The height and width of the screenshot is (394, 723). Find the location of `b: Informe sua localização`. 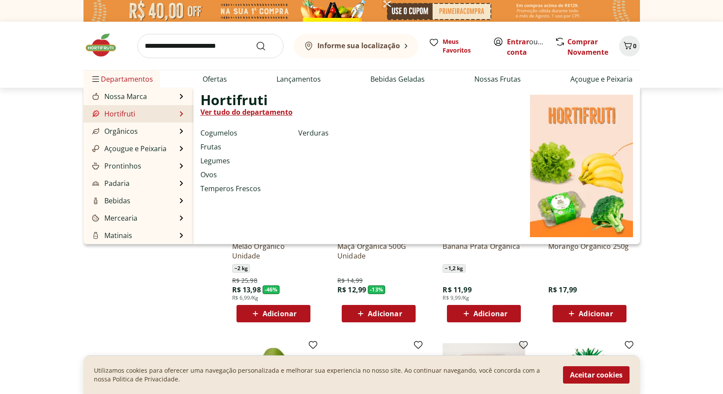

b: Informe sua localização is located at coordinates (358, 46).